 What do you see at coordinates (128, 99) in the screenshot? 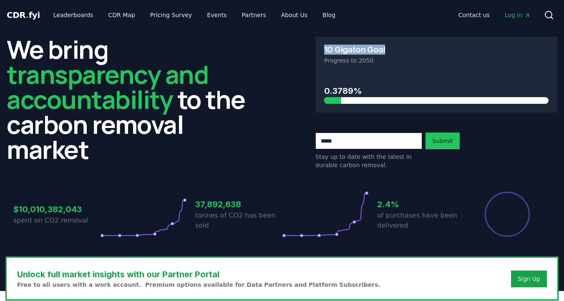
I see `h2: We bring to the carbon removal market` at bounding box center [128, 99].